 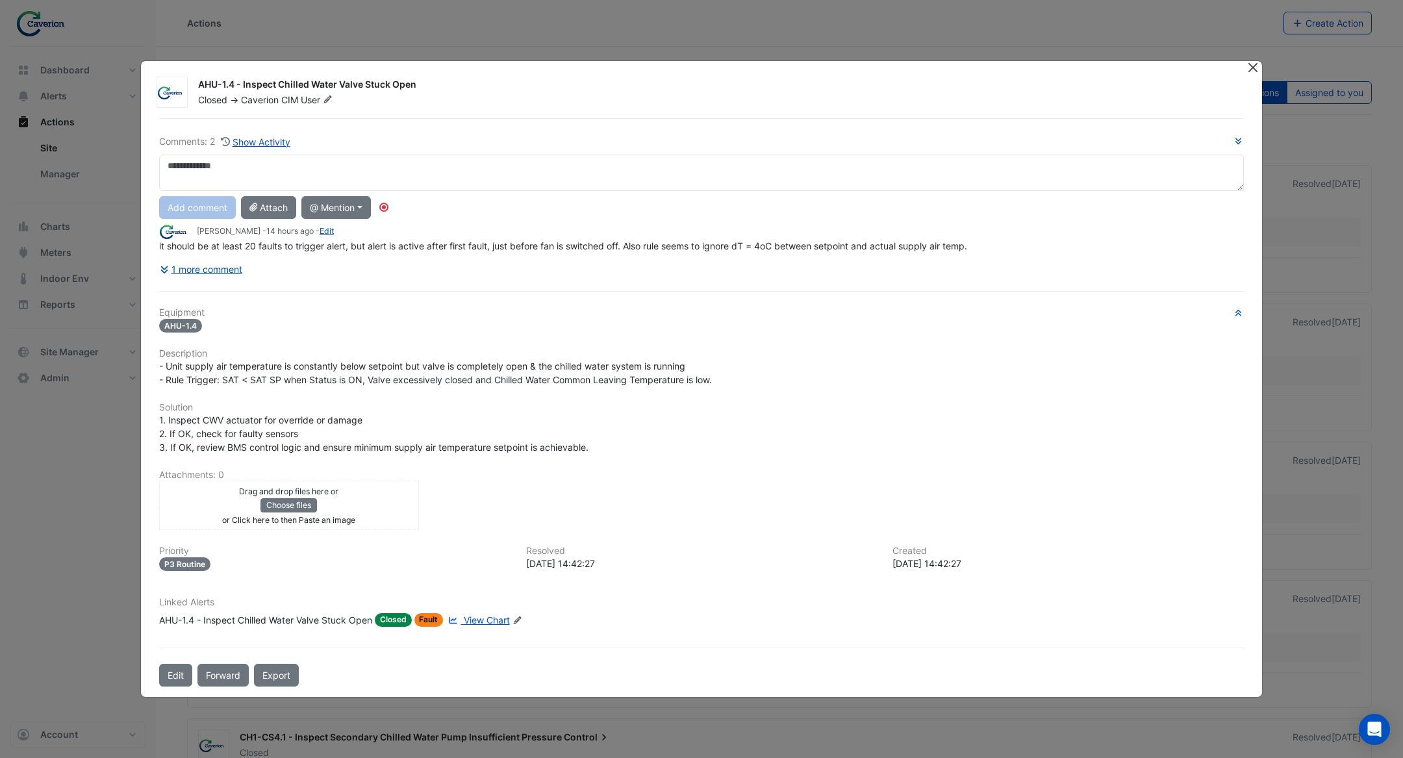 I want to click on span: View Chart, so click(x=487, y=620).